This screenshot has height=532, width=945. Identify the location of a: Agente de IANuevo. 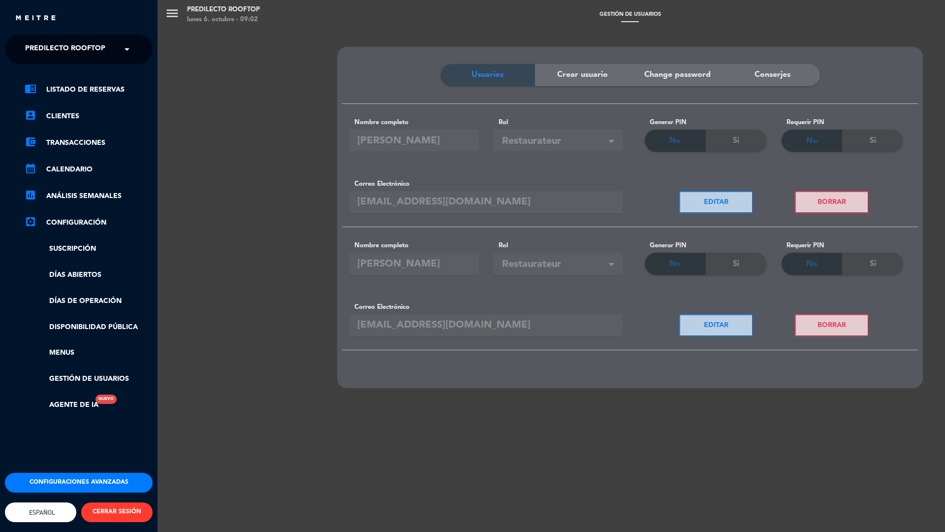
(62, 405).